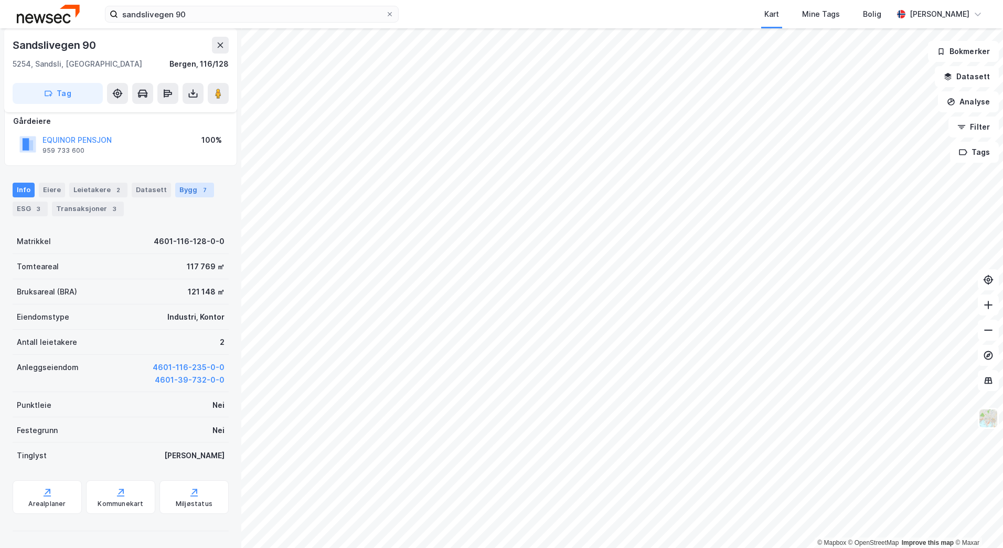  I want to click on div: Anleggseiendom, so click(48, 367).